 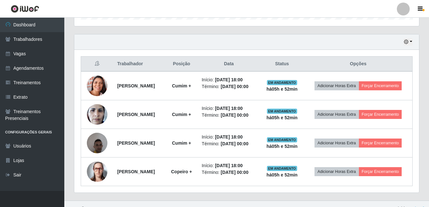 What do you see at coordinates (97, 172) in the screenshot?
I see `img: 1750597929340.jpeg` at bounding box center [97, 172].